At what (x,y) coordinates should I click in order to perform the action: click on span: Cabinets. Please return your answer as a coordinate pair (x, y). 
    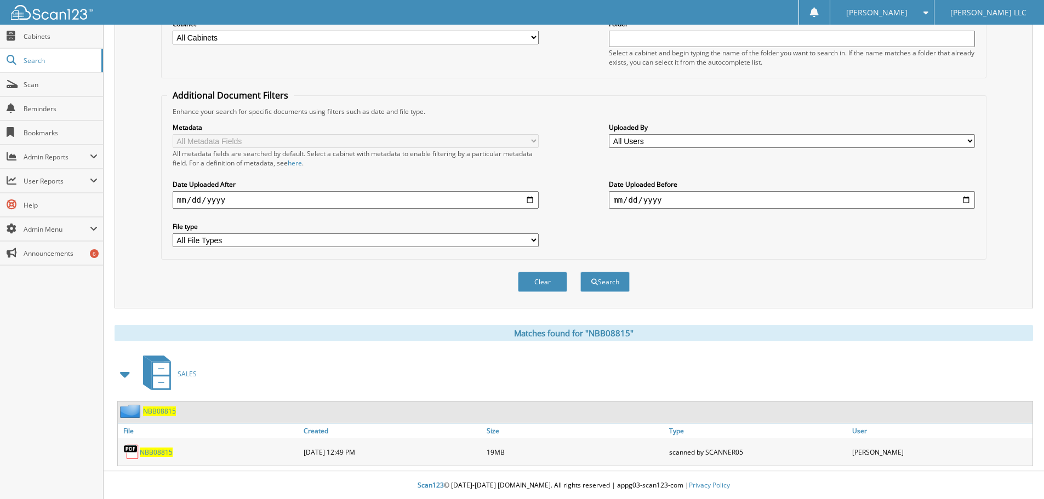
    Looking at the image, I should click on (60, 36).